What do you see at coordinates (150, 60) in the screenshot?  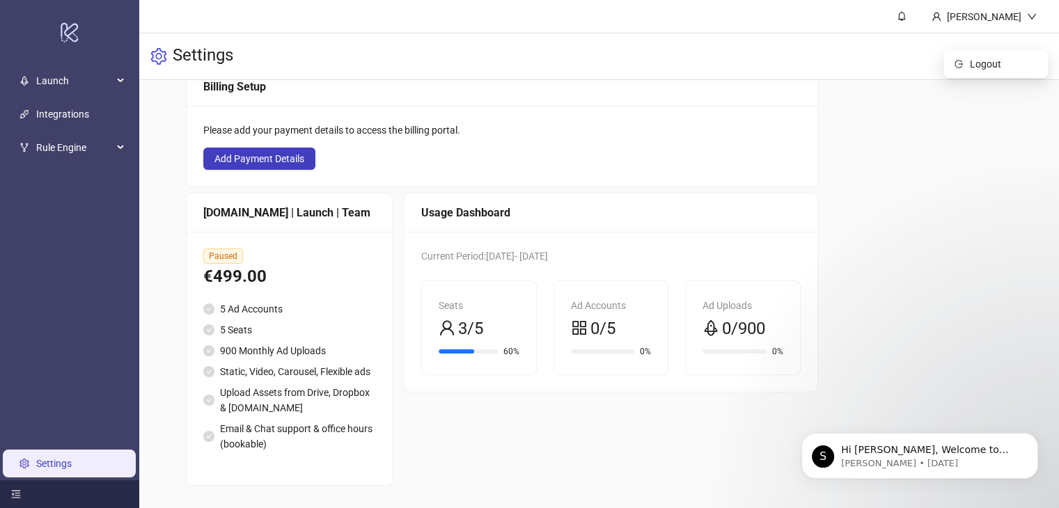 I see `p: Message from Simon, sent 5d ago` at bounding box center [150, 60].